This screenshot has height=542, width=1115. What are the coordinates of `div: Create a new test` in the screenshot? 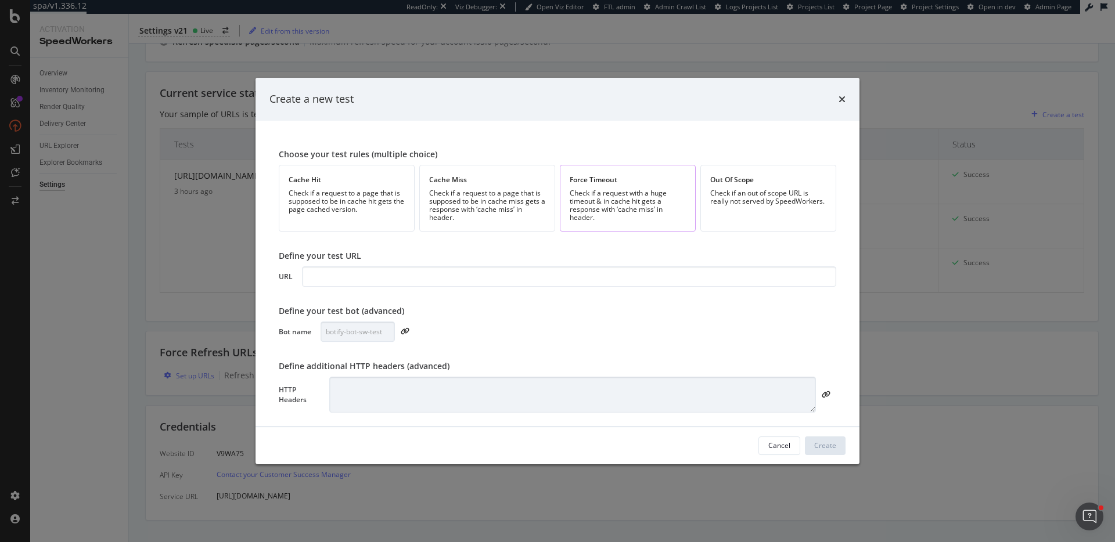 It's located at (311, 99).